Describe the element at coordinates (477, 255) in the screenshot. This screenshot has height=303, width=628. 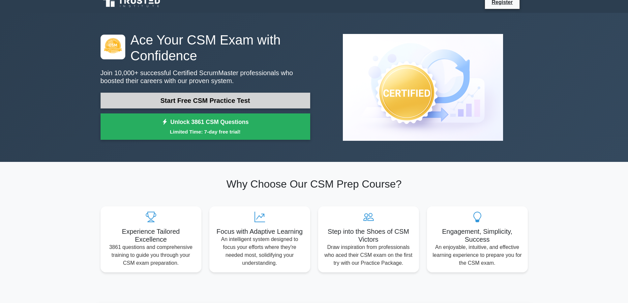
I see `p: An enjoyable, intuitive, and effective learning experience to prepare you for the CSM exam.` at that location.